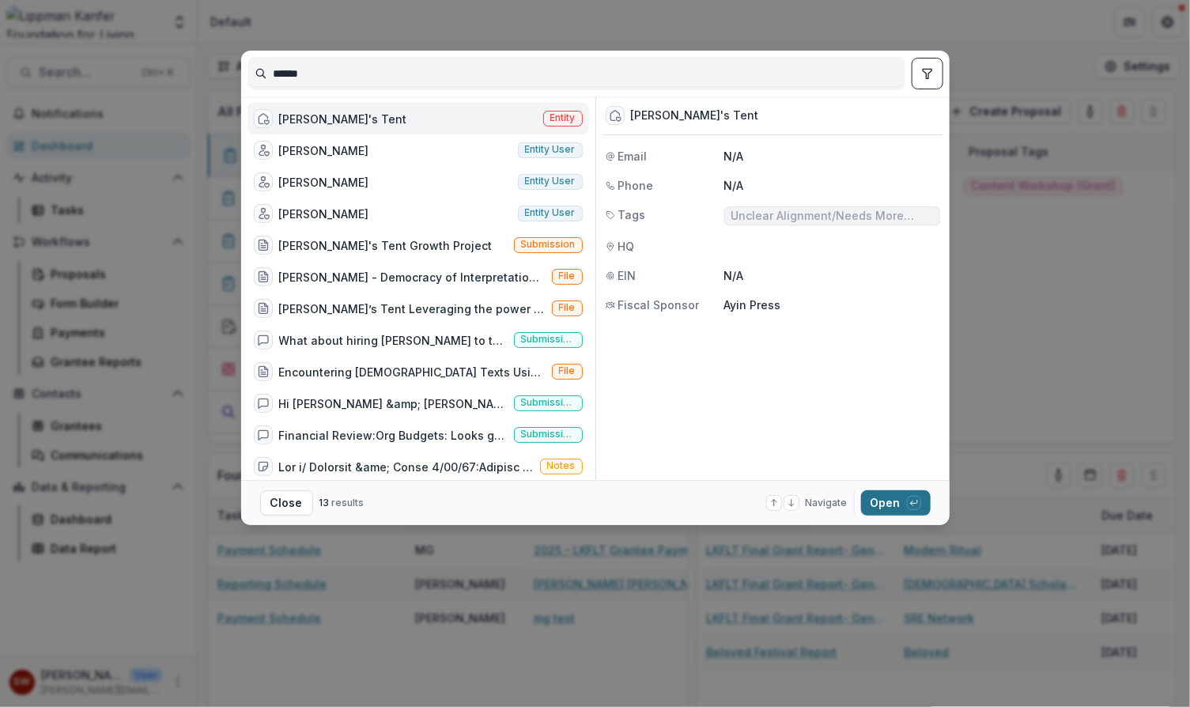  Describe the element at coordinates (636, 185) in the screenshot. I see `span: Phone` at that location.